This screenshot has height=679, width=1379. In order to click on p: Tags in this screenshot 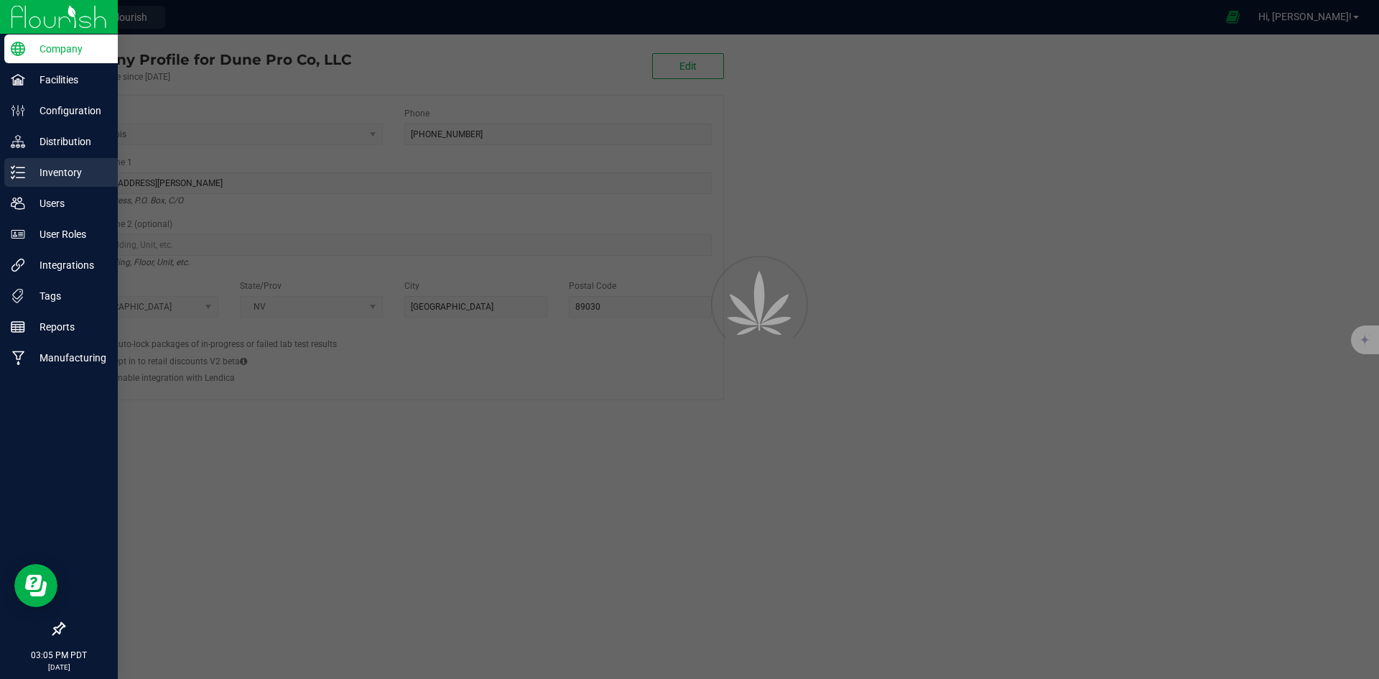, I will do `click(68, 296)`.